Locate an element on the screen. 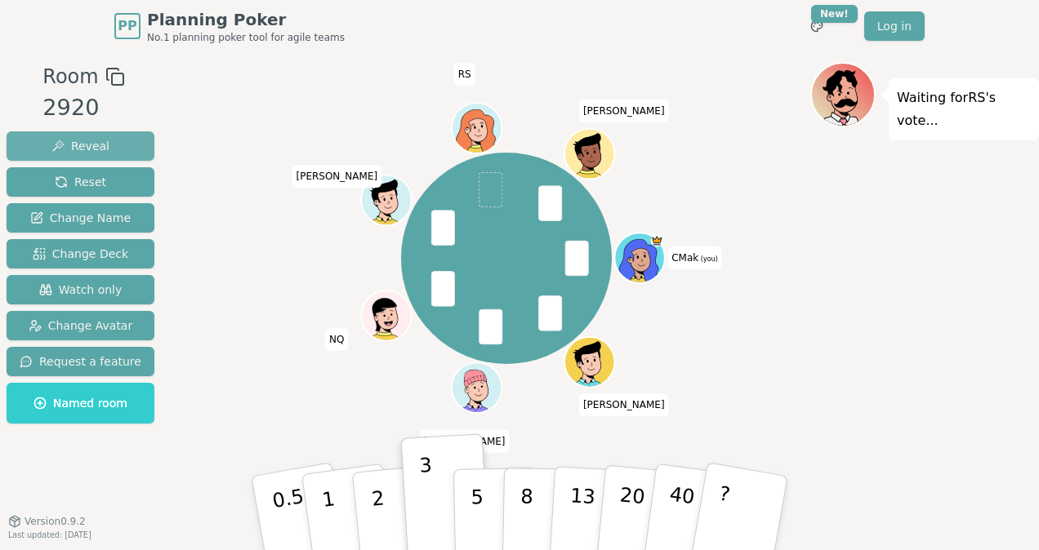 This screenshot has width=1039, height=550. button: Version0.9.2 is located at coordinates (47, 522).